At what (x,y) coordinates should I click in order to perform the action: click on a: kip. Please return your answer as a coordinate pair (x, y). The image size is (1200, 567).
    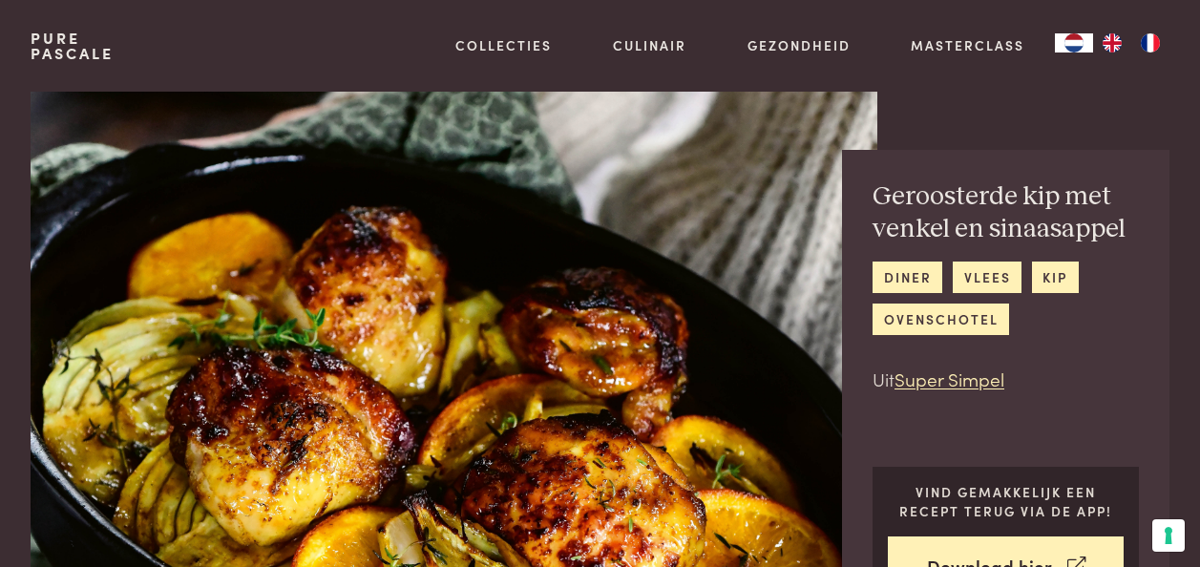
    Looking at the image, I should click on (1055, 277).